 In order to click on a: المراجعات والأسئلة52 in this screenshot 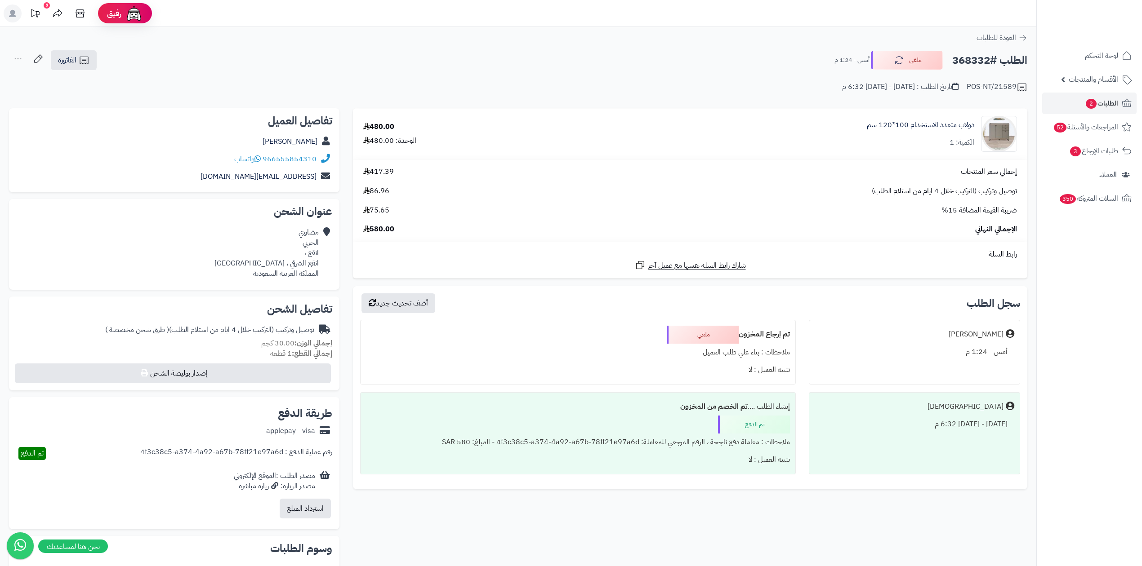, I will do `click(1089, 127)`.